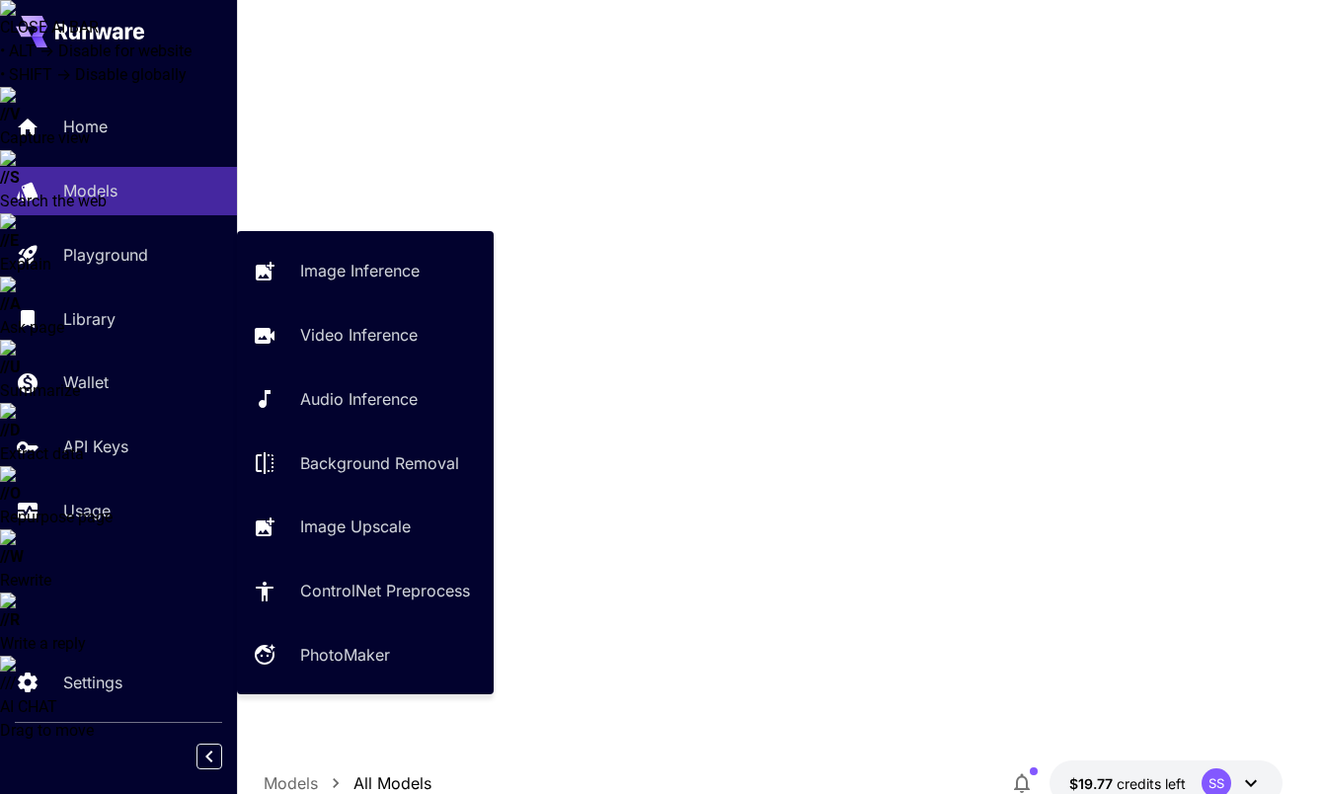  What do you see at coordinates (1151, 783) in the screenshot?
I see `span: credits left` at bounding box center [1151, 783].